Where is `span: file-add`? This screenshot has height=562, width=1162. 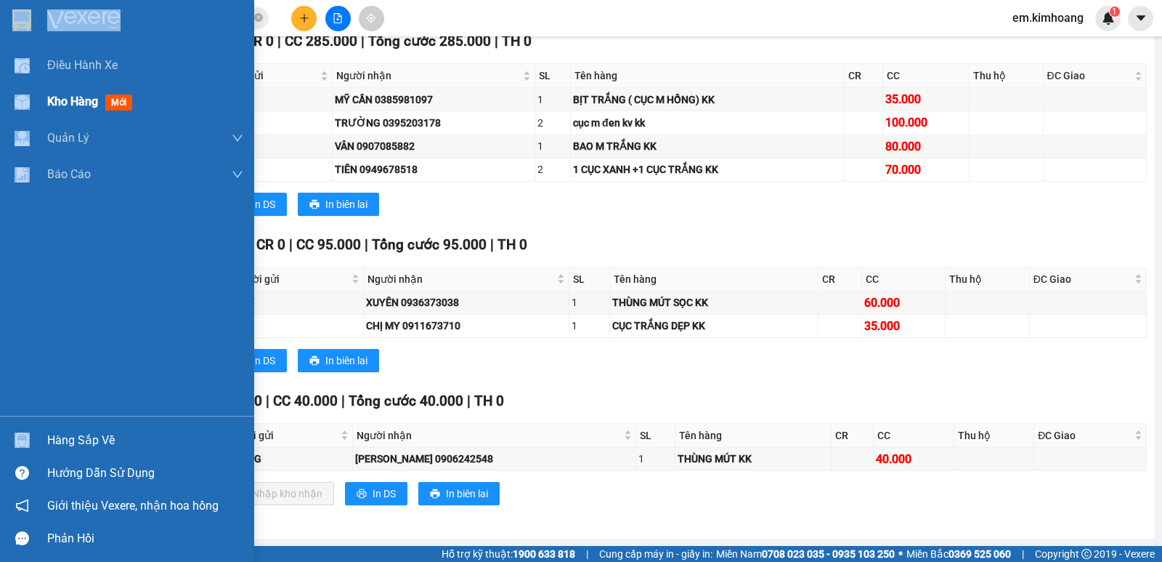
span: file-add is located at coordinates (338, 18).